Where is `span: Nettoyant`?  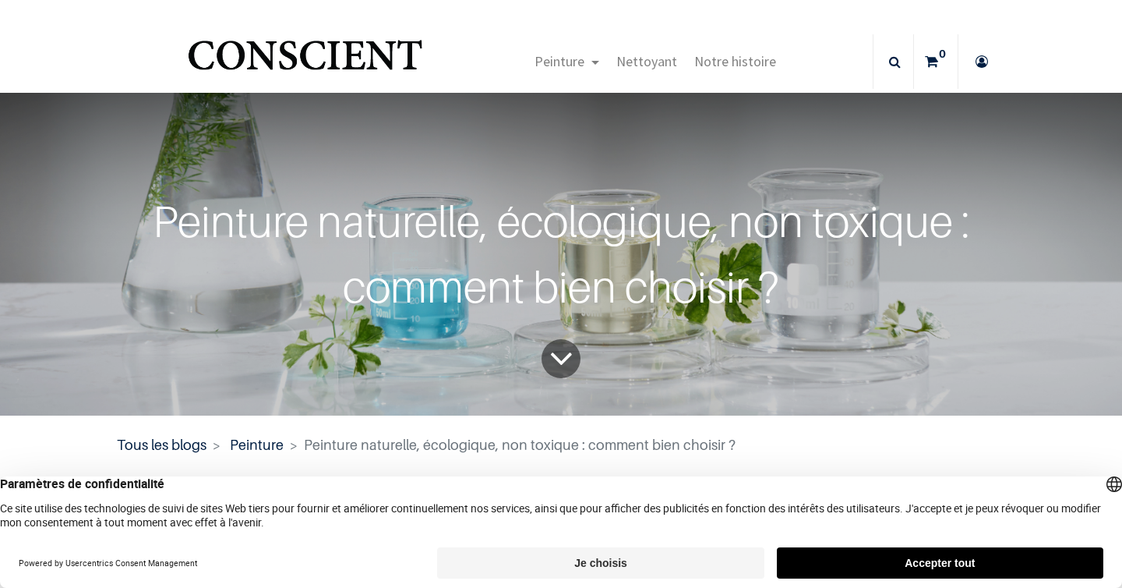 span: Nettoyant is located at coordinates (647, 61).